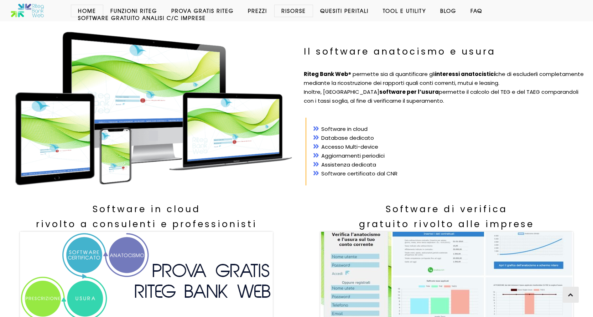 This screenshot has width=593, height=317. What do you see at coordinates (447, 156) in the screenshot?
I see `li: Aggiornamenti periodici` at bounding box center [447, 156].